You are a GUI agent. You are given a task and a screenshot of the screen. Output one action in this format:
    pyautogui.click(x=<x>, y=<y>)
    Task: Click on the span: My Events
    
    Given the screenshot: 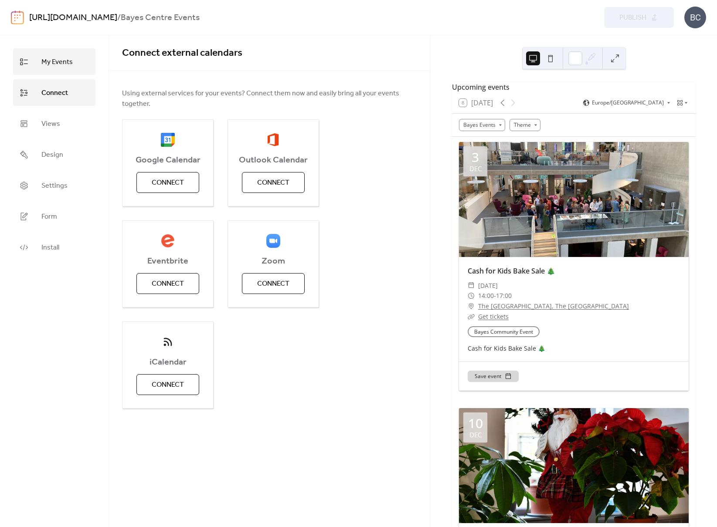 What is the action you would take?
    pyautogui.click(x=57, y=62)
    